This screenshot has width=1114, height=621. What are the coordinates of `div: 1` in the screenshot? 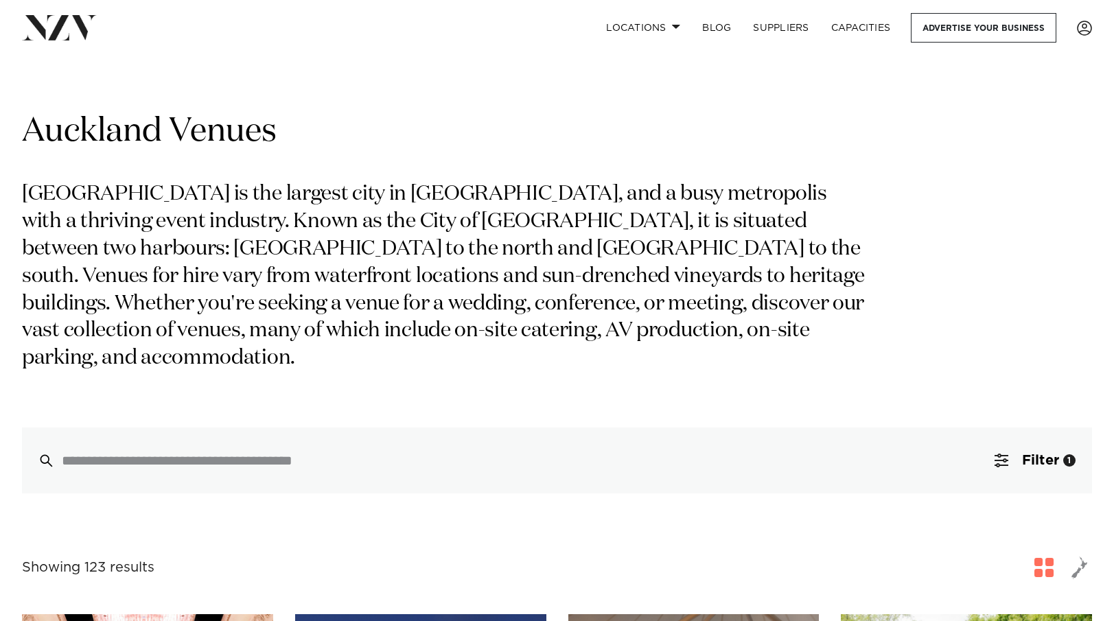 It's located at (1069, 461).